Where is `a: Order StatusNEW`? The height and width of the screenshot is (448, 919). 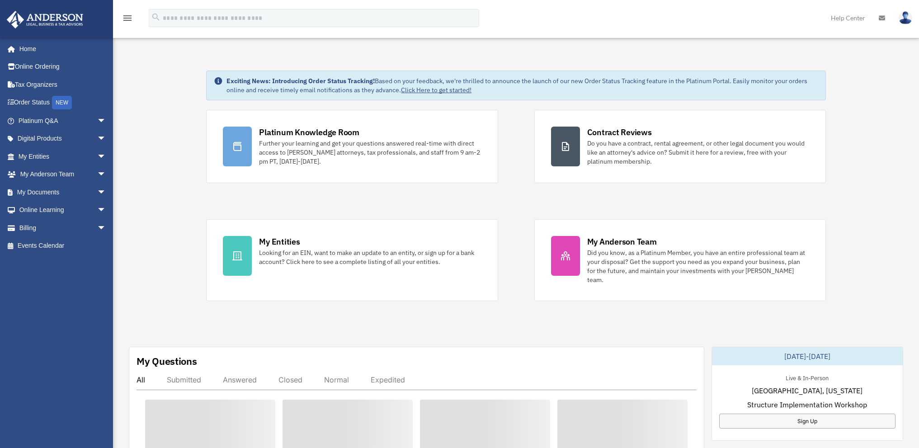
a: Order StatusNEW is located at coordinates (63, 103).